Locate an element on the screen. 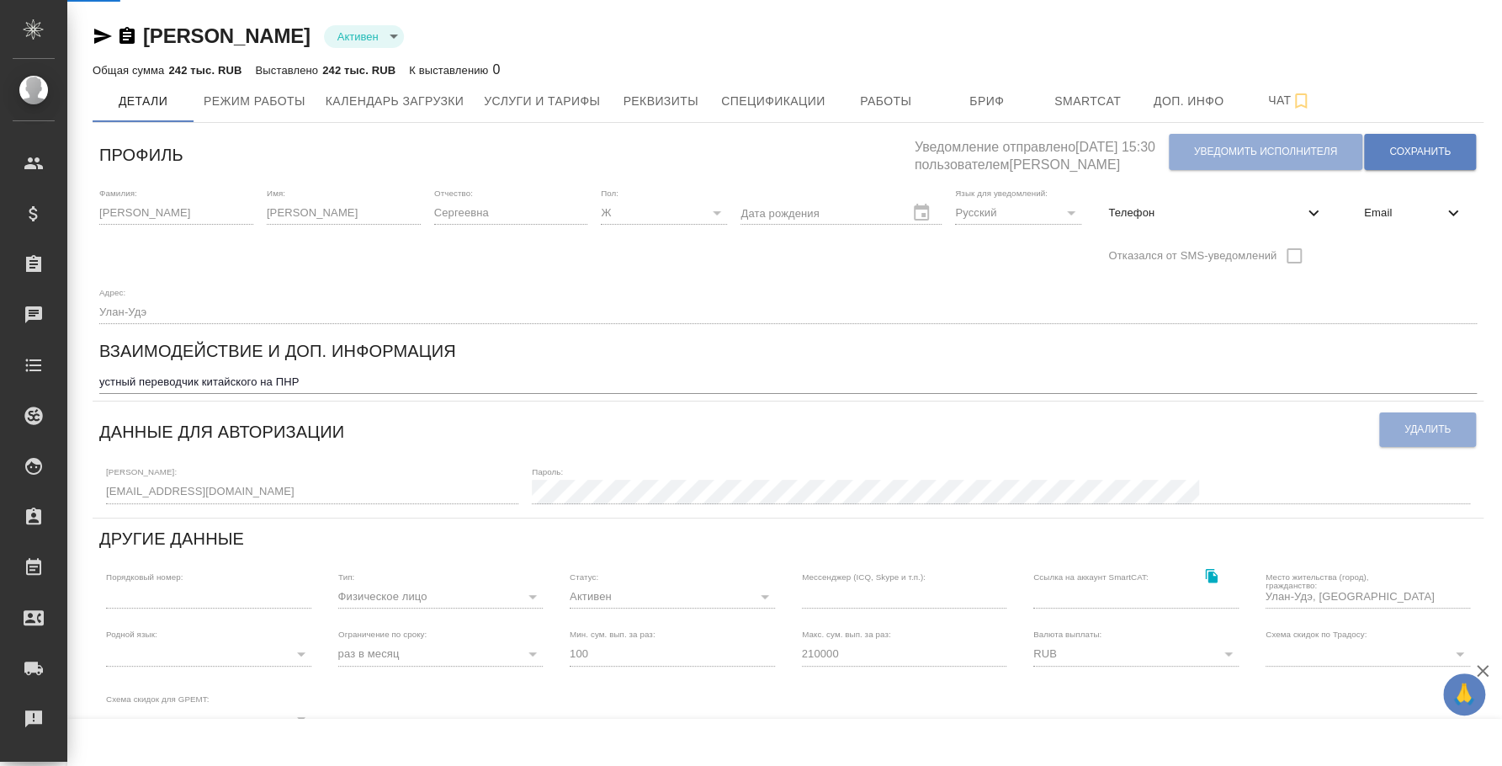  div: Ж is located at coordinates (664, 213).